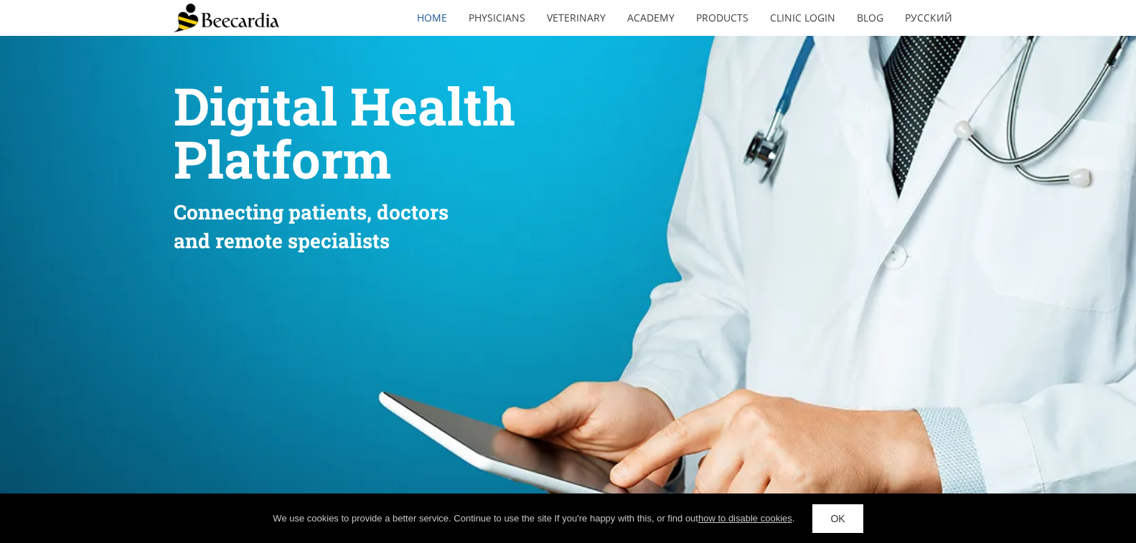 Image resolution: width=1136 pixels, height=543 pixels. Describe the element at coordinates (929, 18) in the screenshot. I see `a: Русский` at that location.